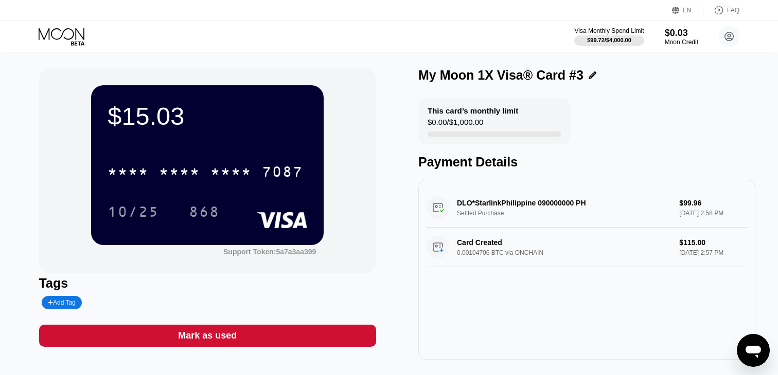 The height and width of the screenshot is (375, 778). What do you see at coordinates (609, 40) in the screenshot?
I see `div: $99.72 / $4,000.00` at bounding box center [609, 40].